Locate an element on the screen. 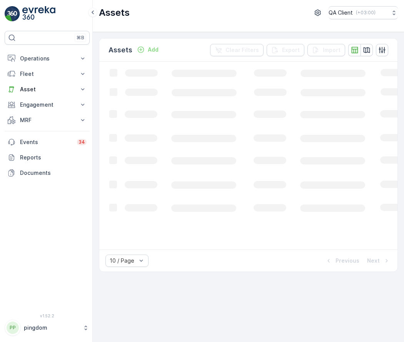  div: PP is located at coordinates (13, 328).